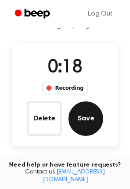  I want to click on button: Save Audio Record, so click(86, 119).